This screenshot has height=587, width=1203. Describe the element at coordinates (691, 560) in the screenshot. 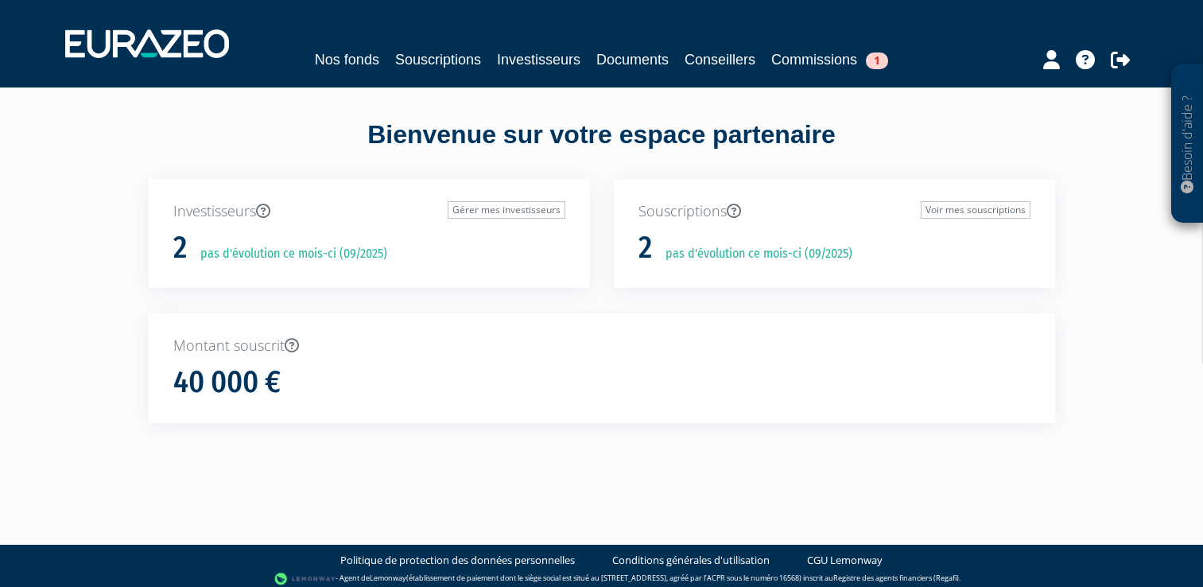

I see `a: Conditions générales d'utilisation` at that location.